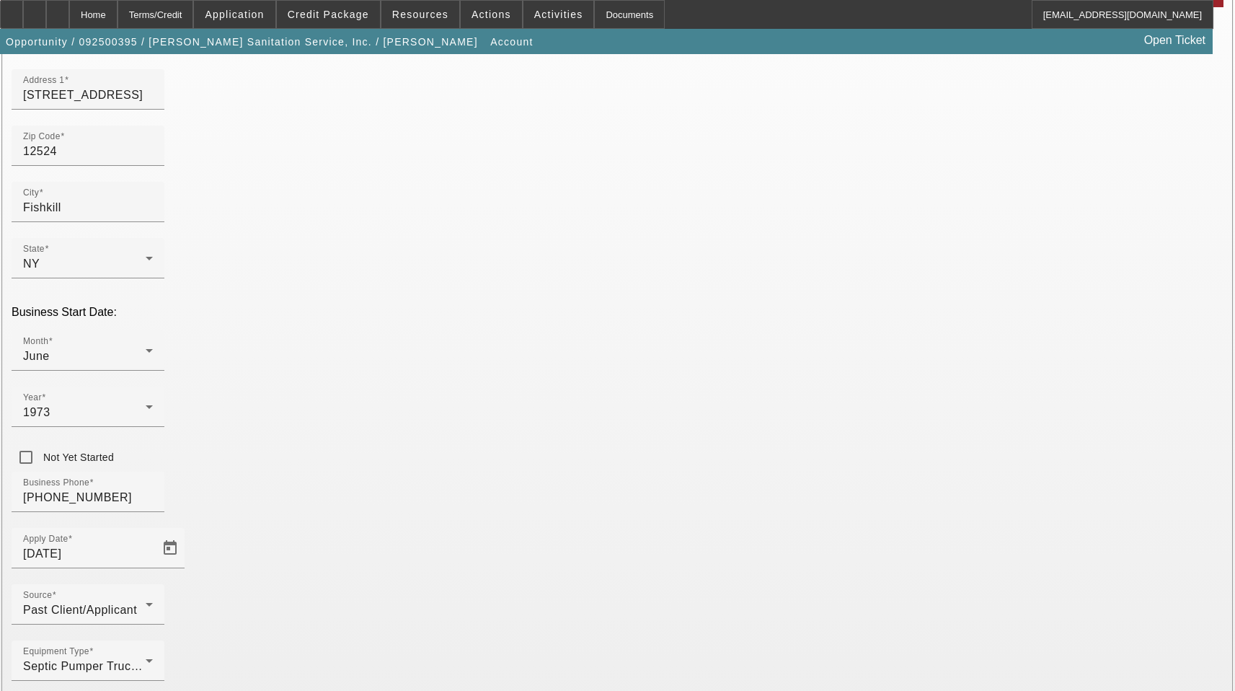  What do you see at coordinates (31, 263) in the screenshot?
I see `span: NY` at bounding box center [31, 263].